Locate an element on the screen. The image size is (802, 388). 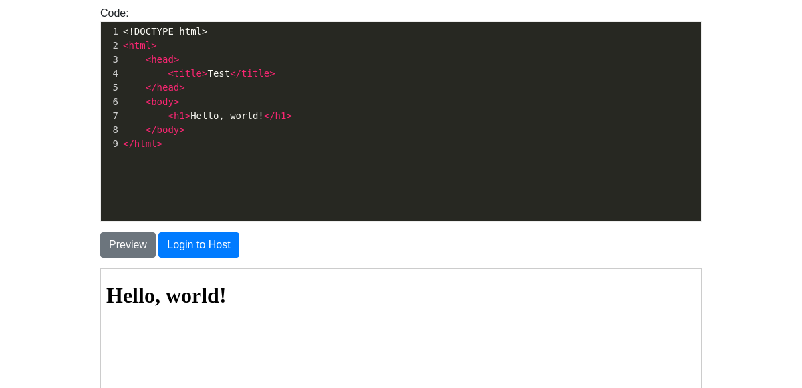
div: 8 is located at coordinates (110, 130).